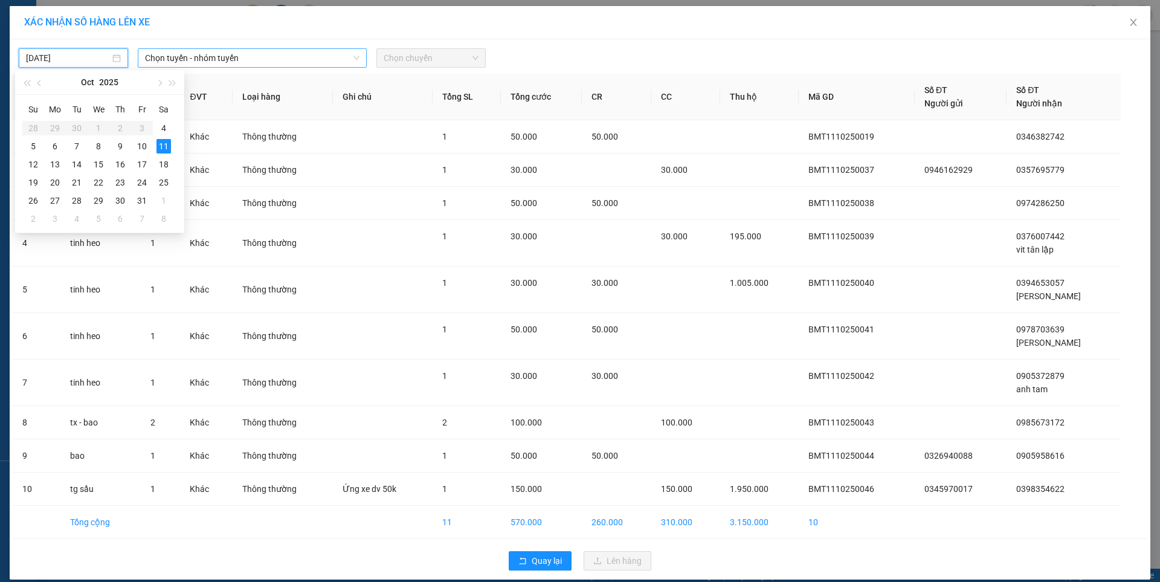 The width and height of the screenshot is (1160, 582). Describe the element at coordinates (77, 201) in the screenshot. I see `div: 28` at that location.